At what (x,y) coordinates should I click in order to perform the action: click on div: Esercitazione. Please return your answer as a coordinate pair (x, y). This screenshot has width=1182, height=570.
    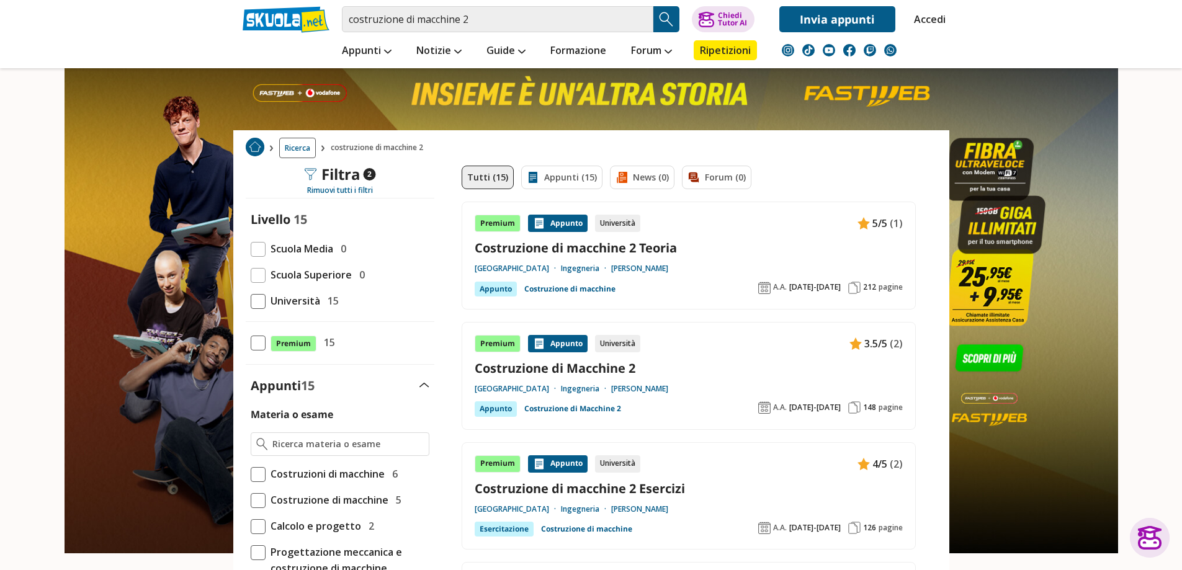
    Looking at the image, I should click on (504, 529).